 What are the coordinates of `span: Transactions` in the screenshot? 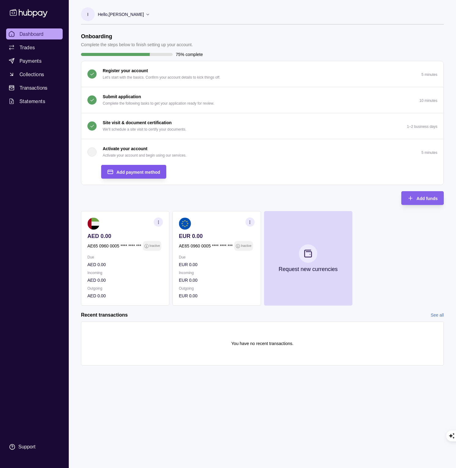 It's located at (34, 88).